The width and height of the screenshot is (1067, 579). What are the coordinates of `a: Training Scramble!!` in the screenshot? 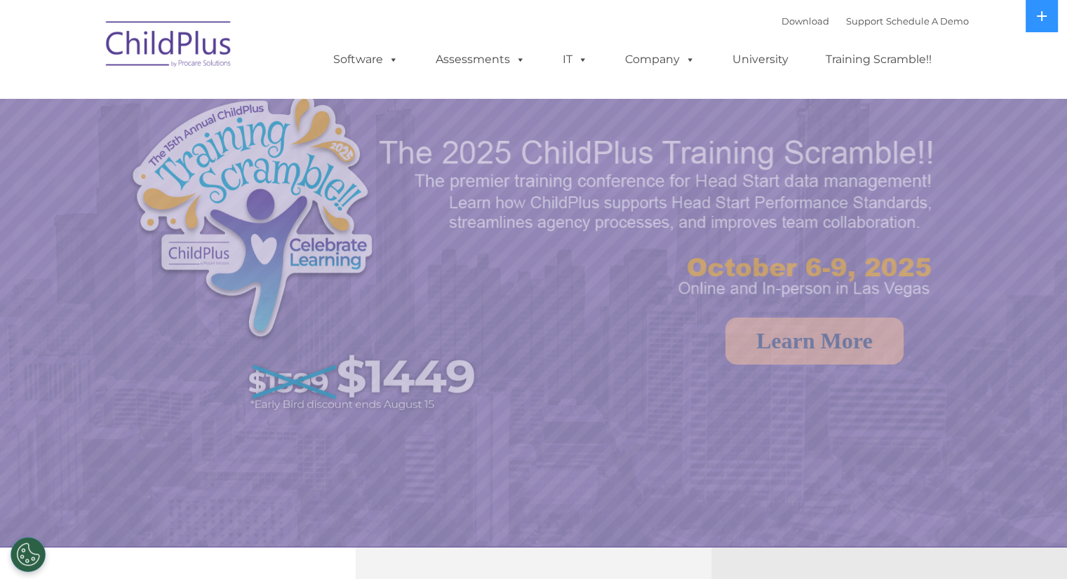 It's located at (878, 60).